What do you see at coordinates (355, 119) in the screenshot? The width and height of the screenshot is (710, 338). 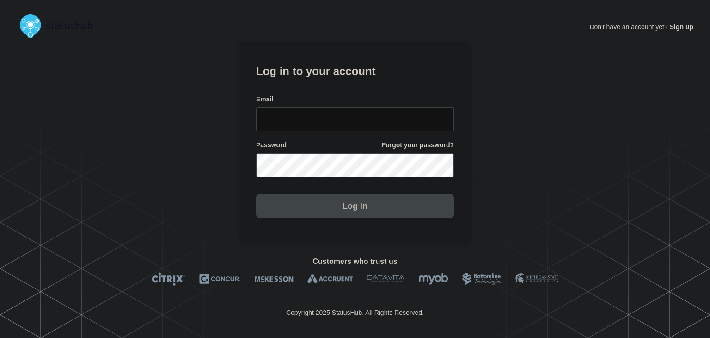 I see `input: email input` at bounding box center [355, 119].